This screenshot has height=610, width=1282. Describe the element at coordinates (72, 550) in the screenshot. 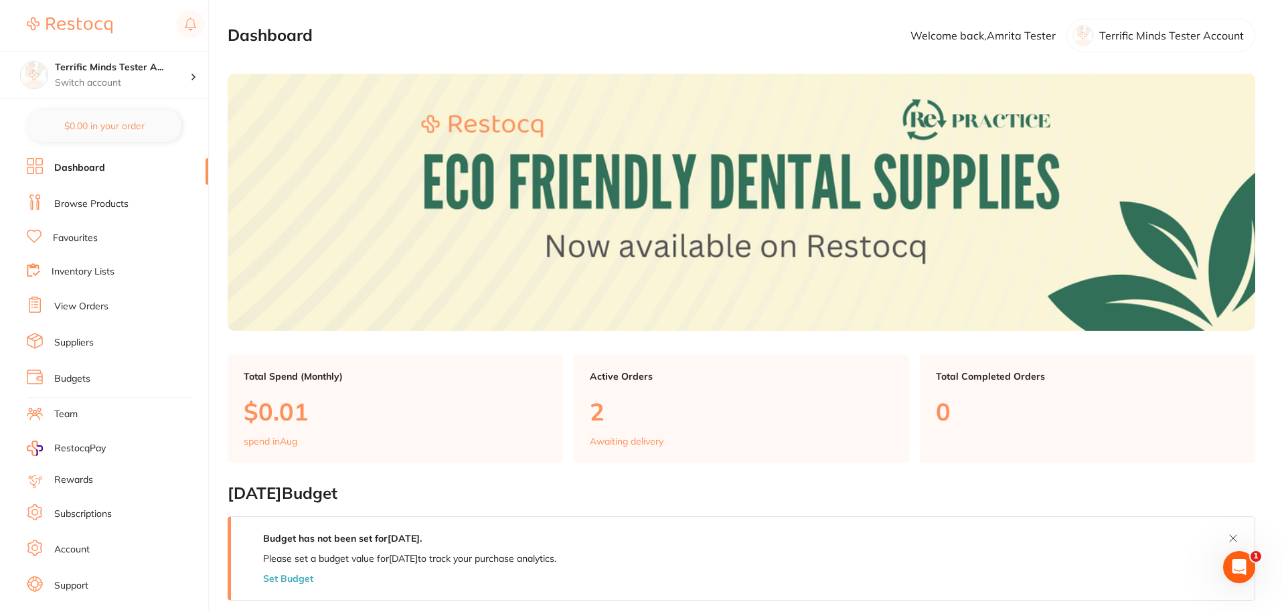

I see `a: Account` at that location.